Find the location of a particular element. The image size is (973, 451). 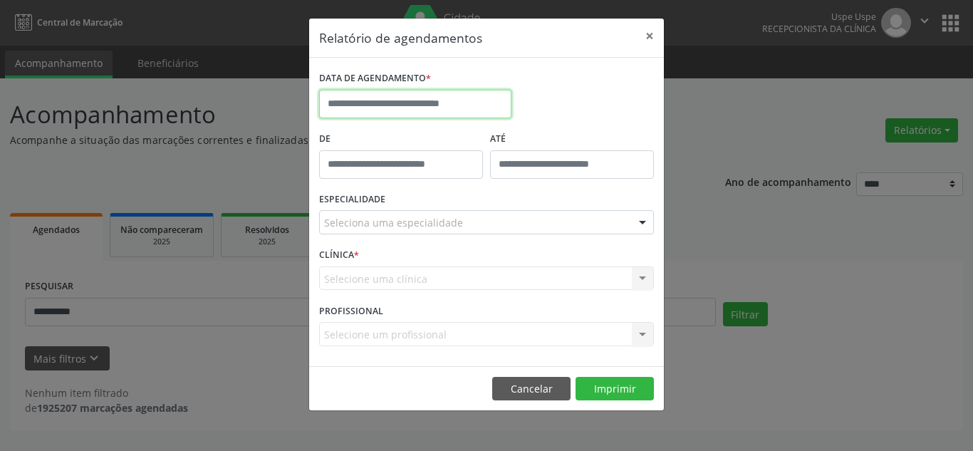

label: PROFISSIONAL is located at coordinates (351, 311).